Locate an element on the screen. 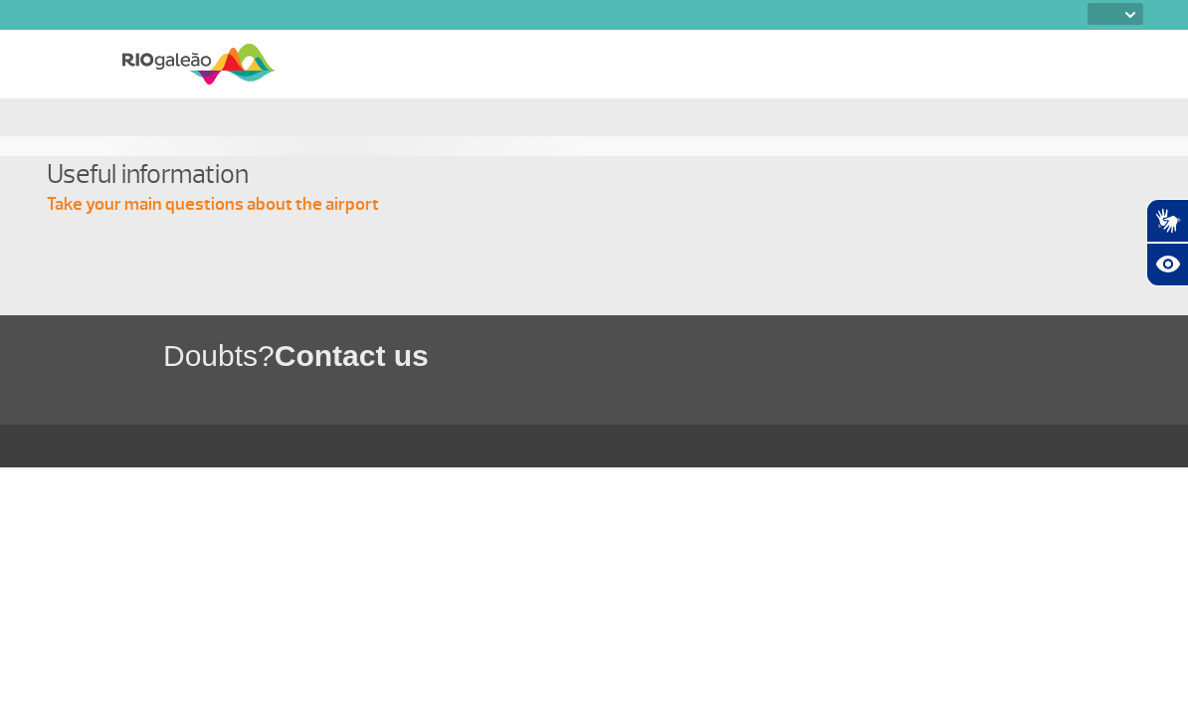  p: Take your main questions about the airport is located at coordinates (604, 205).